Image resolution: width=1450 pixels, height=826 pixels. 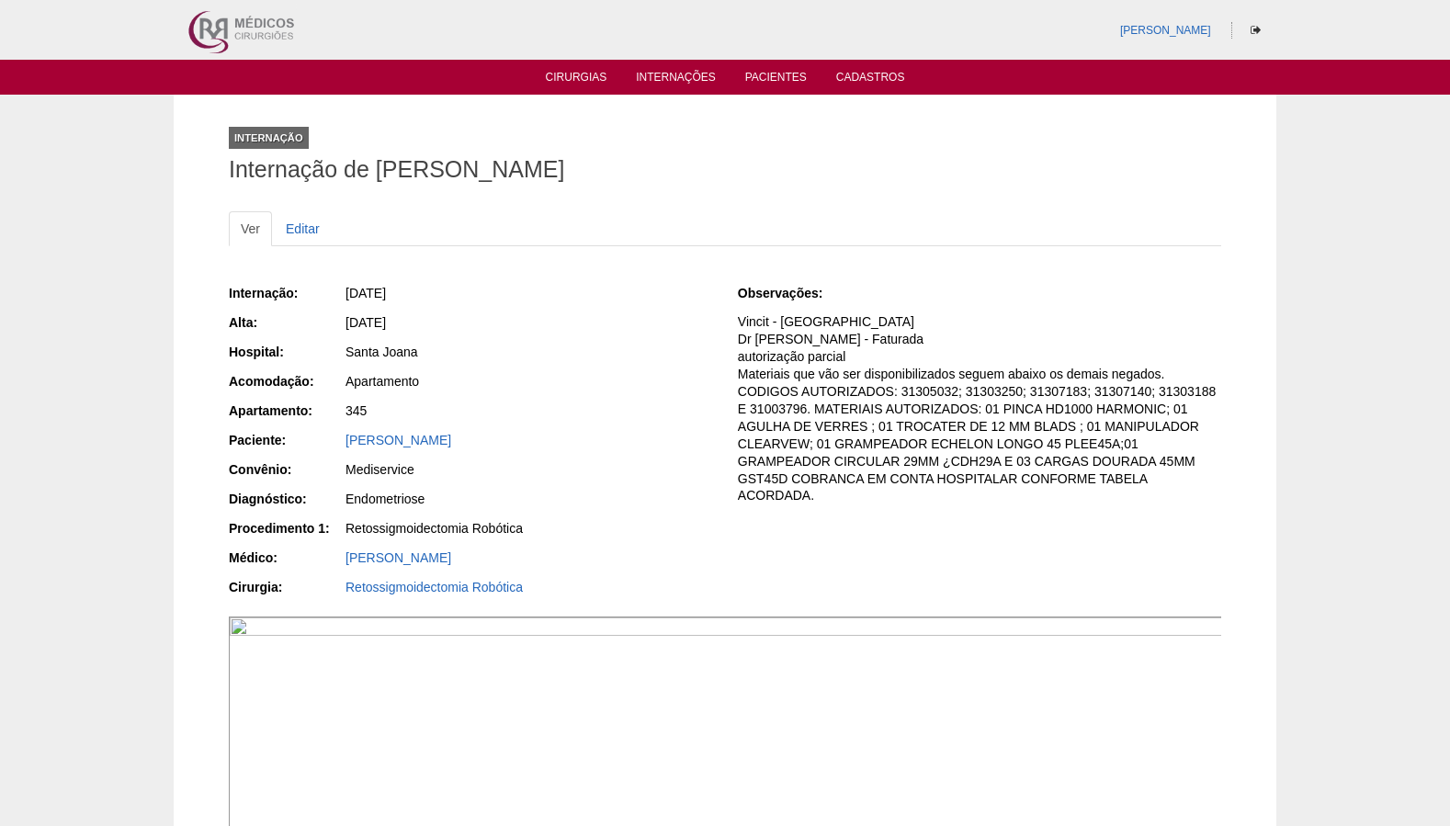 What do you see at coordinates (528, 528) in the screenshot?
I see `div: Retossigmoidectomia Robótica` at bounding box center [528, 528].